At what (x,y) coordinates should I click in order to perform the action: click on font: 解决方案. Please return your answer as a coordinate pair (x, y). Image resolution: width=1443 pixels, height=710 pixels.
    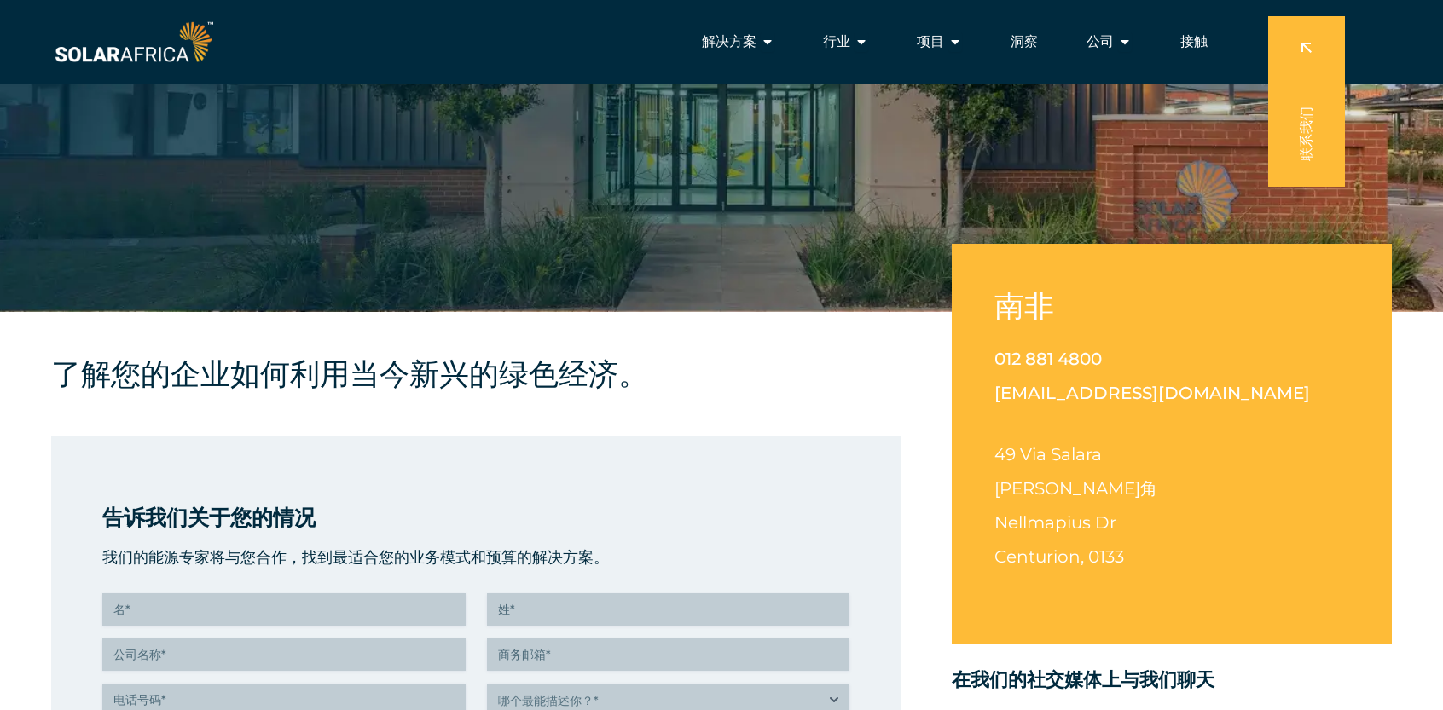
    Looking at the image, I should click on (729, 41).